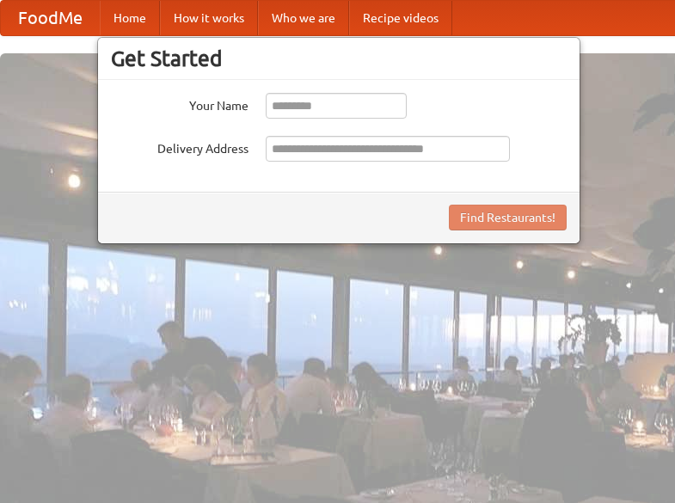 The width and height of the screenshot is (675, 503). I want to click on h3: Get Started, so click(339, 59).